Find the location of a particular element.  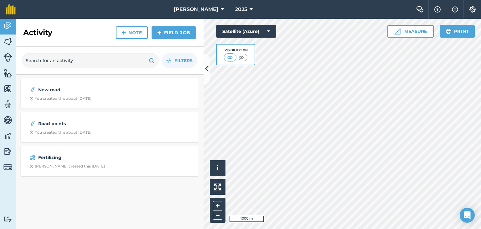

img: Two speech bubbles overlapping with the left bubble in the forefront is located at coordinates (420, 9).